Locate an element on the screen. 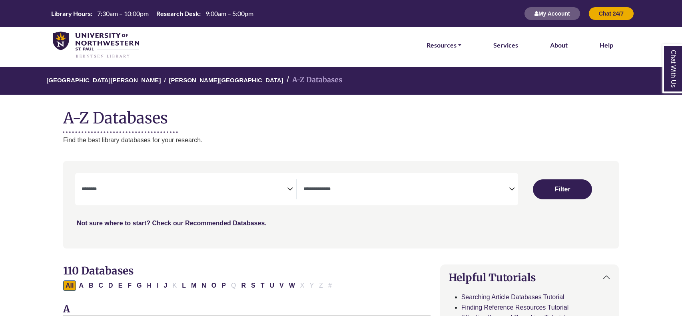  img: library_home is located at coordinates (96, 45).